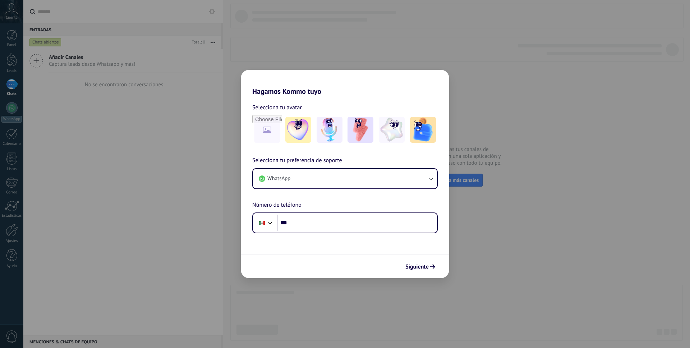  Describe the element at coordinates (279, 179) in the screenshot. I see `span: WhatsApp` at that location.